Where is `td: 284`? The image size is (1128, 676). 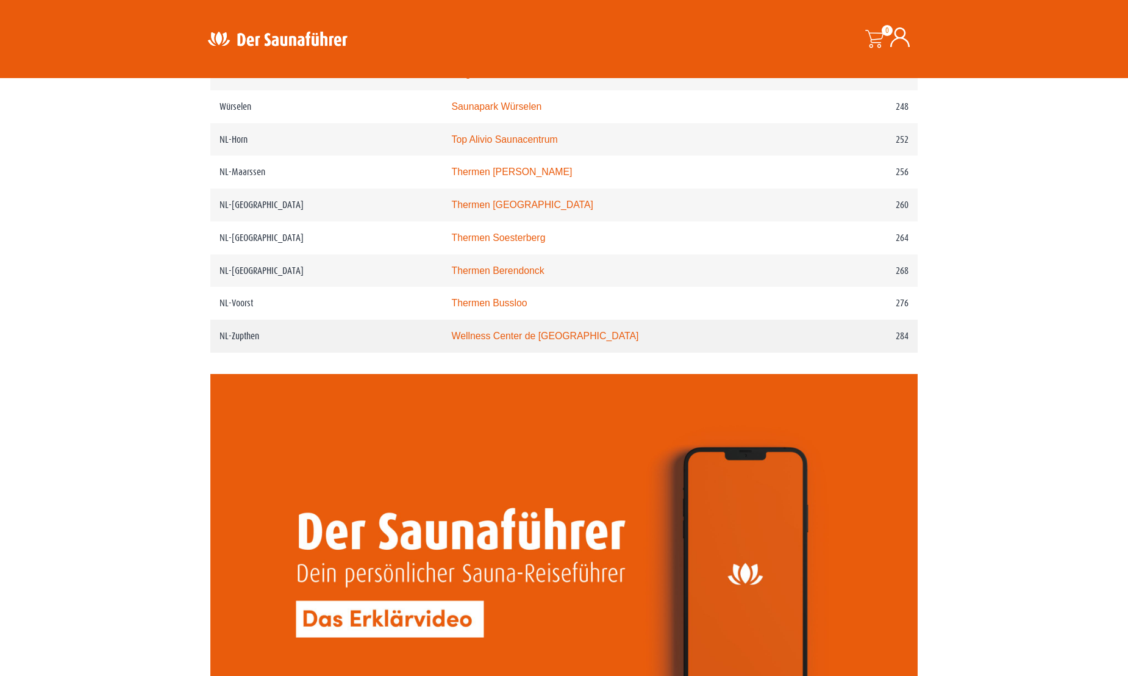 td: 284 is located at coordinates (854, 336).